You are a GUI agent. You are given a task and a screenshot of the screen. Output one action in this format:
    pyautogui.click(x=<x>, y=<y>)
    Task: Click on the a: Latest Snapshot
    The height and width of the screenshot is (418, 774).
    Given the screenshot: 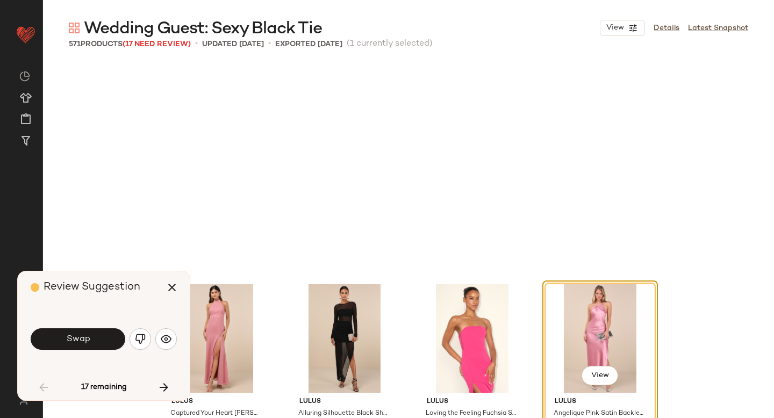 What is the action you would take?
    pyautogui.click(x=718, y=28)
    